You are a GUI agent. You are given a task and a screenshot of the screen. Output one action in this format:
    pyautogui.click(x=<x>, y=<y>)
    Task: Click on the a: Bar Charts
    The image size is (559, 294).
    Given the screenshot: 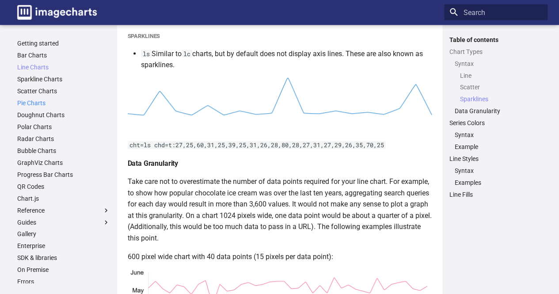 What is the action you would take?
    pyautogui.click(x=64, y=55)
    